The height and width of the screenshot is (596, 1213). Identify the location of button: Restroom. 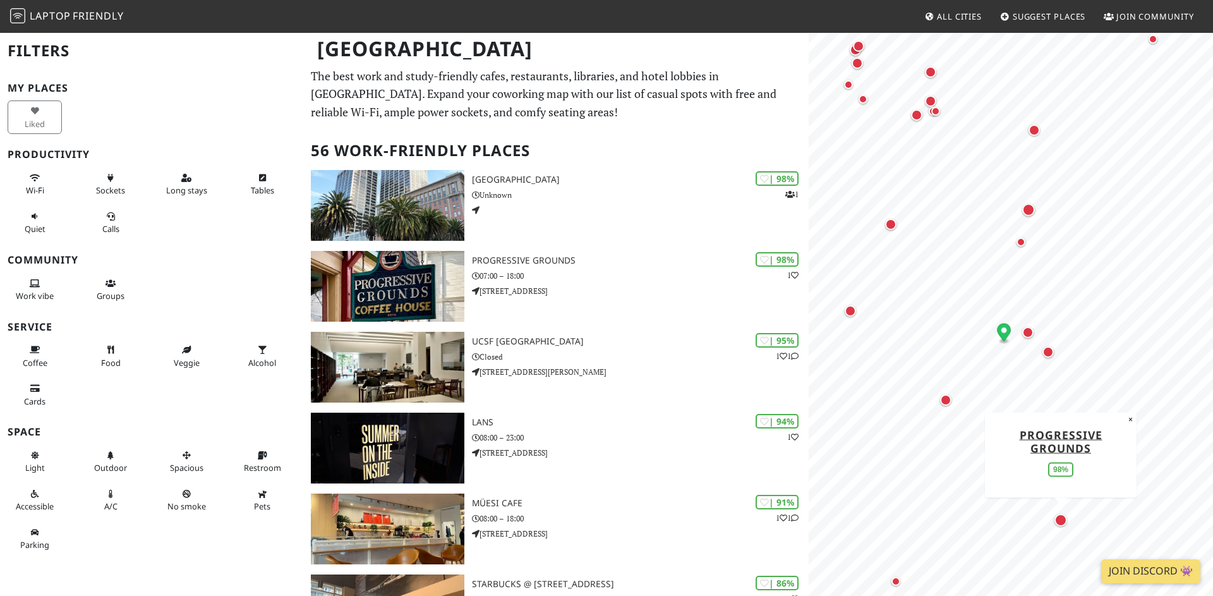
(262, 461).